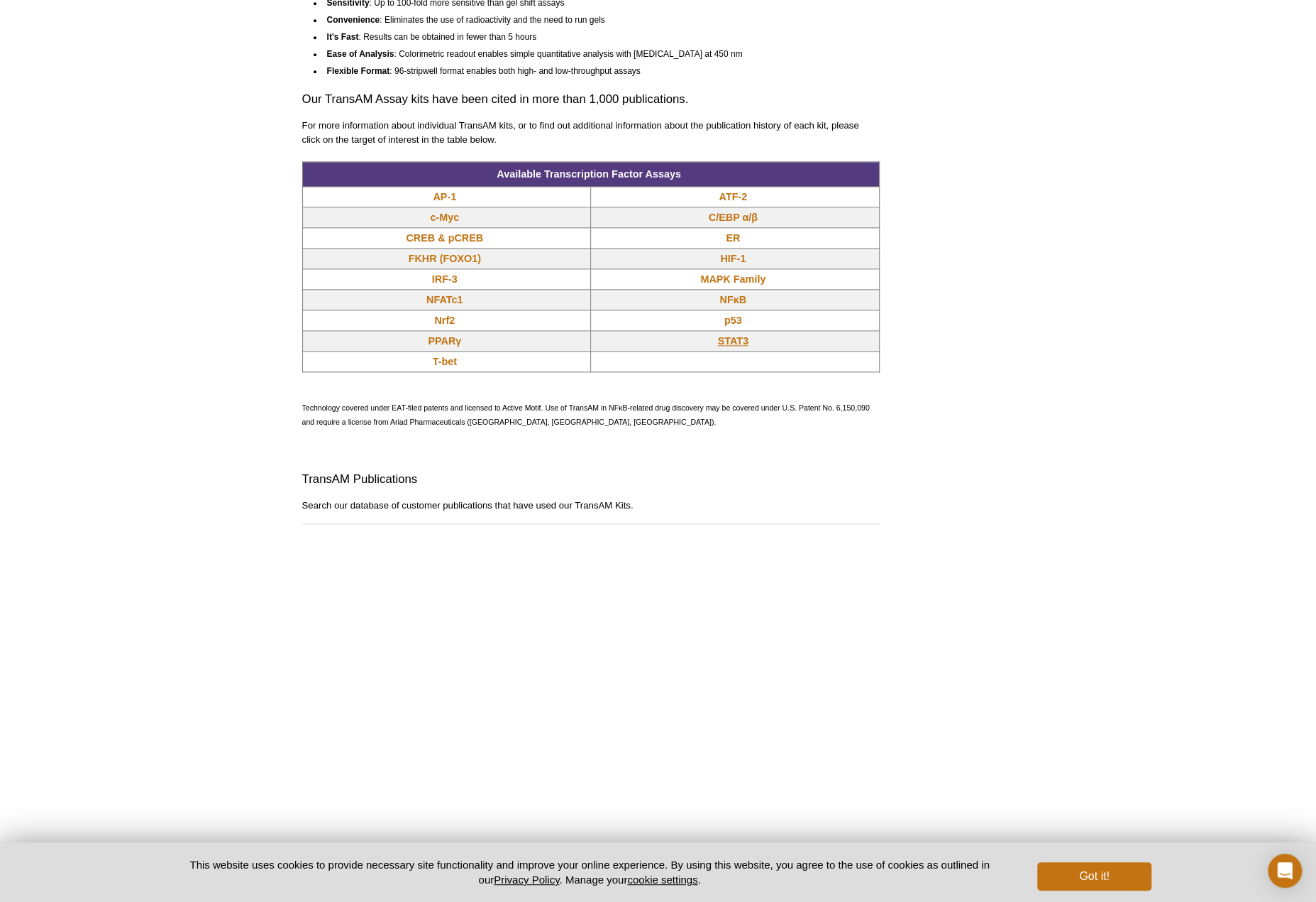  Describe the element at coordinates (591, 99) in the screenshot. I see `h3: Our TransAM Assay kits have been cited in more than 1,000 publications.` at that location.